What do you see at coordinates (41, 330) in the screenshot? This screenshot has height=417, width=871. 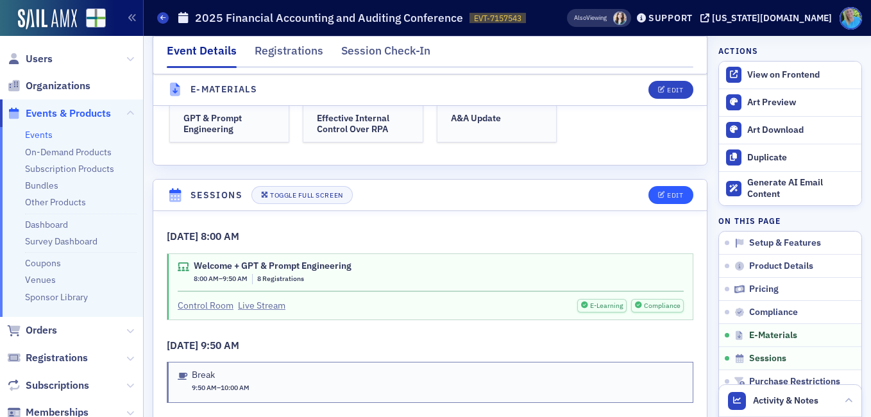 I see `span: Orders` at bounding box center [41, 330].